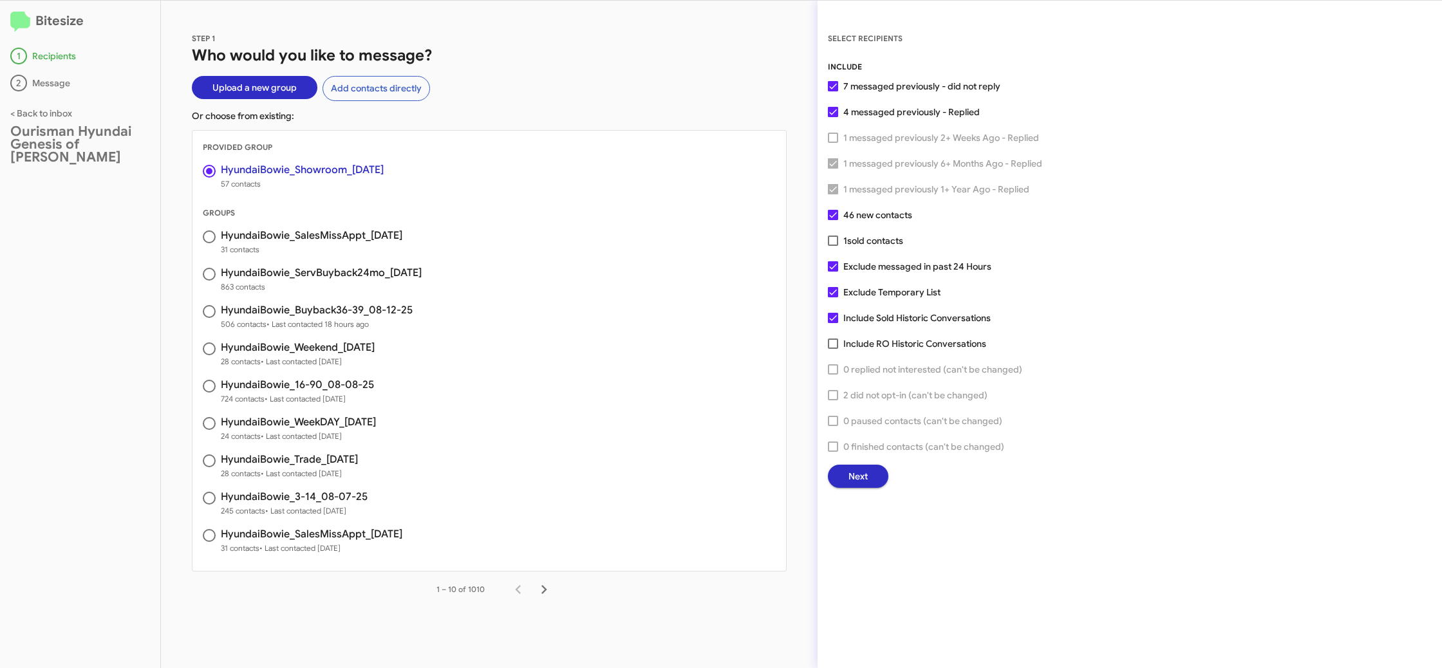  Describe the element at coordinates (912, 112) in the screenshot. I see `span: 4 messaged previously - Replied` at that location.